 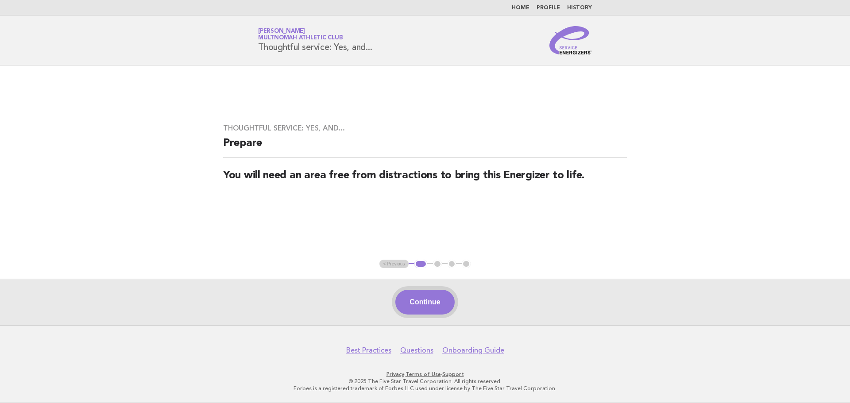 What do you see at coordinates (521, 8) in the screenshot?
I see `a: Home` at bounding box center [521, 8].